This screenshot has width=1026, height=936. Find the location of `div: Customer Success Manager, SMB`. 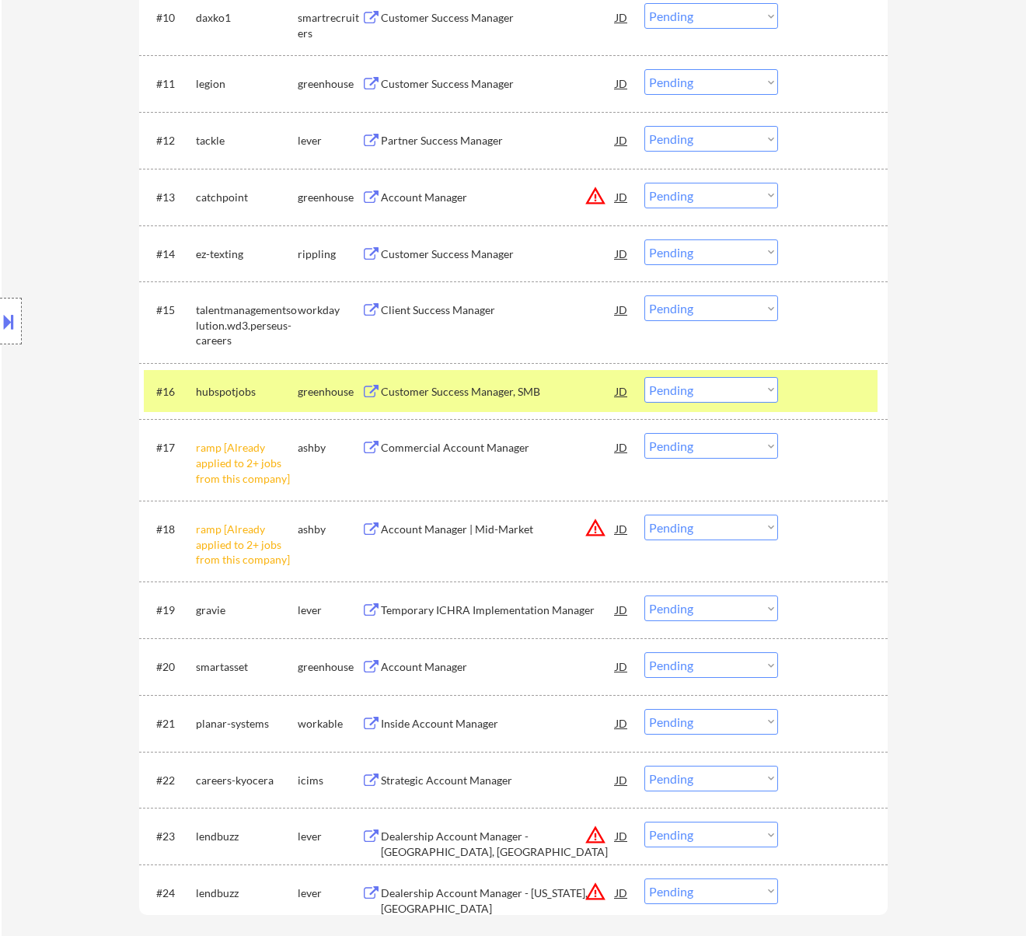

div: Customer Success Manager, SMB is located at coordinates (498, 392).